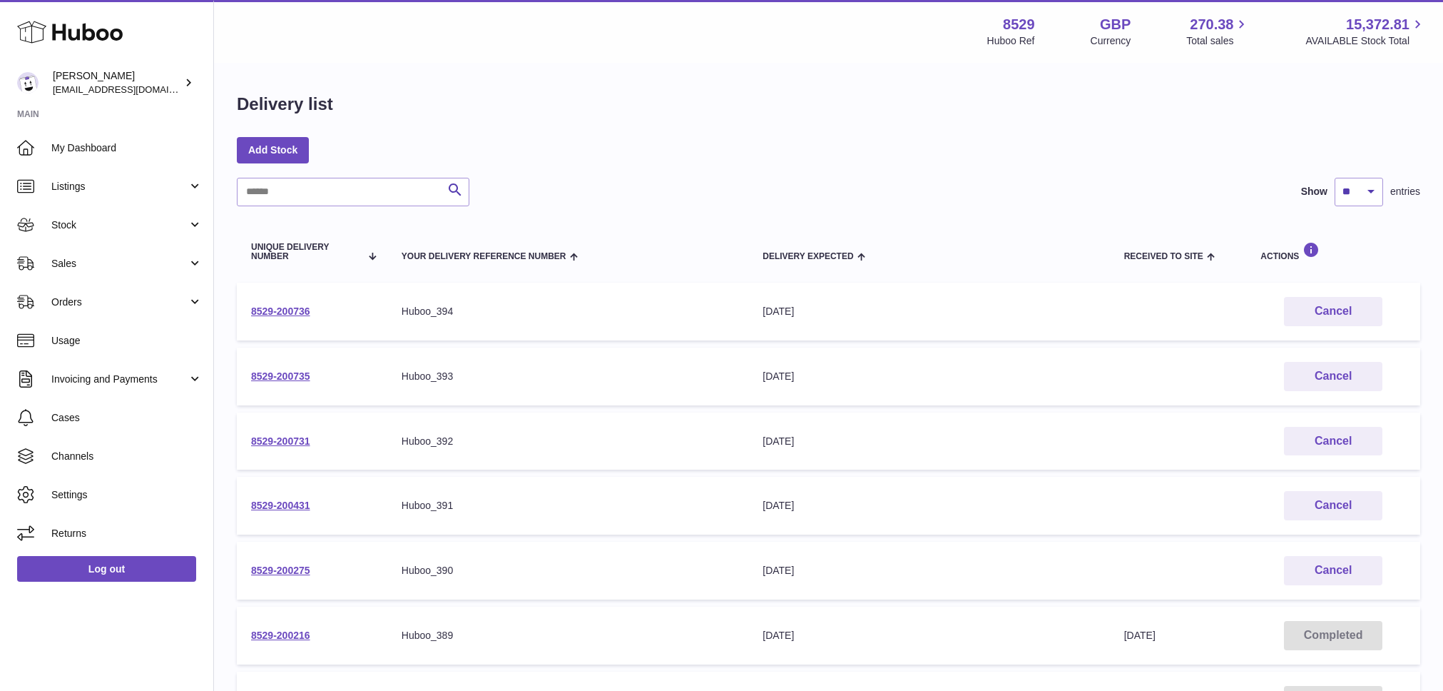 The width and height of the screenshot is (1443, 691). What do you see at coordinates (1314, 191) in the screenshot?
I see `label: Show` at bounding box center [1314, 191].